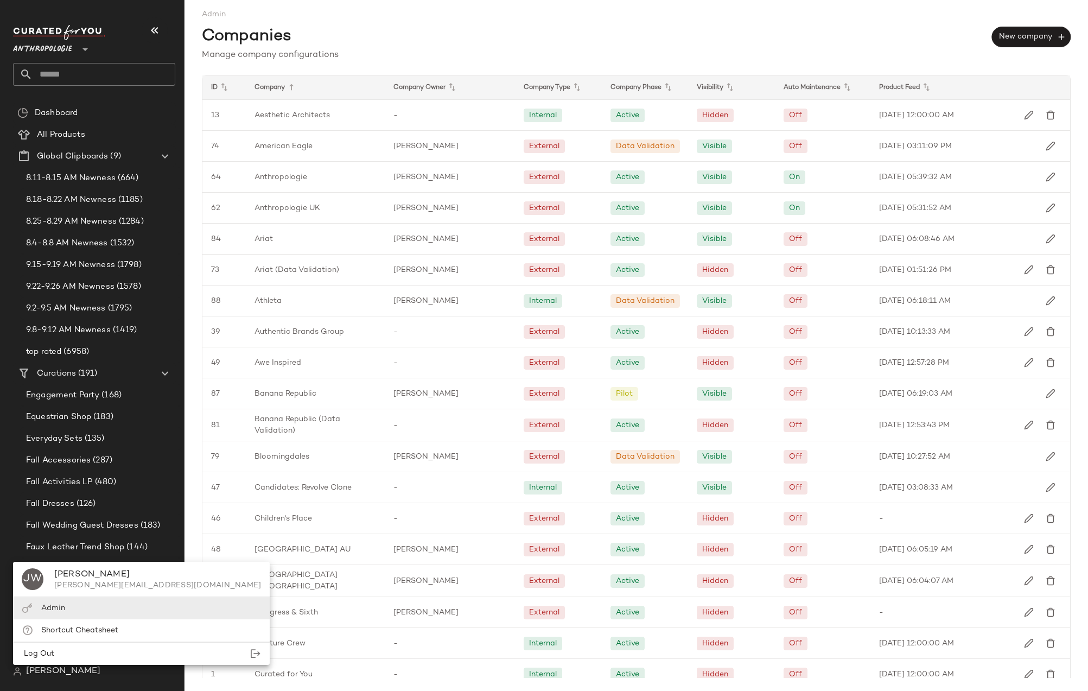  What do you see at coordinates (68, 330) in the screenshot?
I see `span: 9.8-9.12 AM Newness` at bounding box center [68, 330].